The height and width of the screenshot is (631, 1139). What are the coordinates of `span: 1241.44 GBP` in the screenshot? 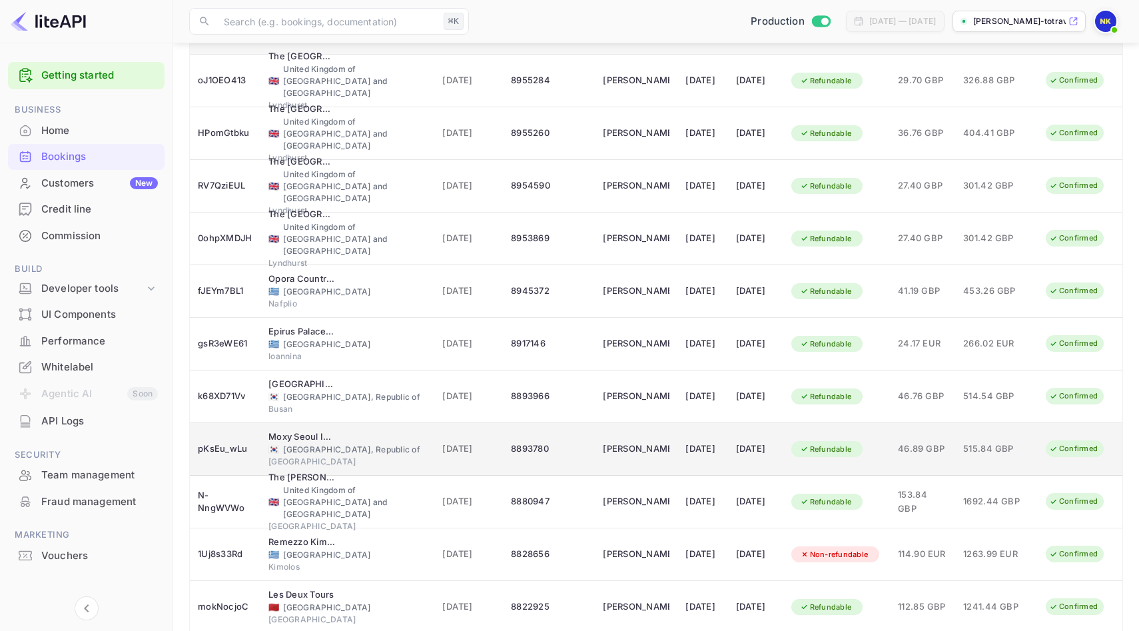 It's located at (996, 607).